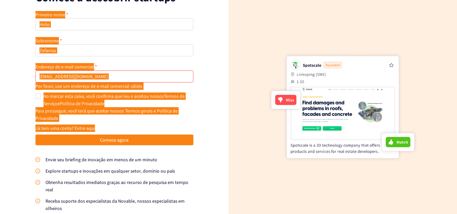  What do you see at coordinates (65, 128) in the screenshot?
I see `a: Já tem uma conta? Entre aqui` at bounding box center [65, 128].